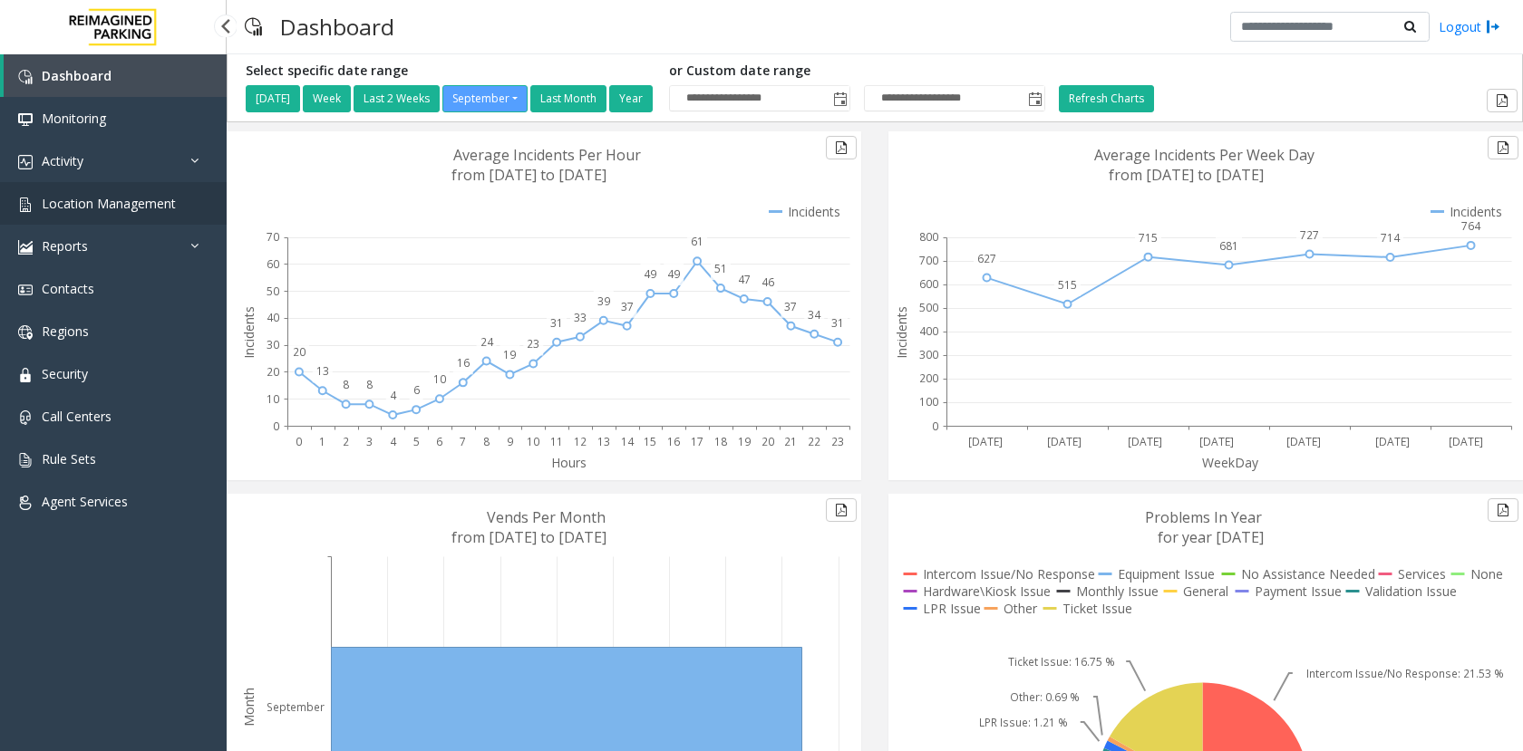 The width and height of the screenshot is (1523, 751). What do you see at coordinates (485, 99) in the screenshot?
I see `button: September` at bounding box center [485, 99].